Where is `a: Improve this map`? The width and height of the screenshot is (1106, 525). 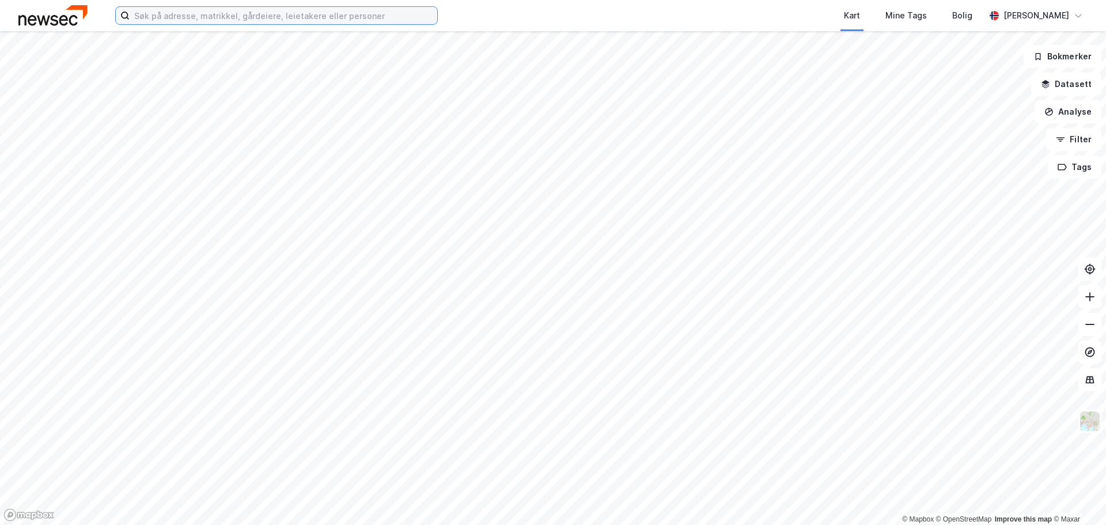 a: Improve this map is located at coordinates (1023, 519).